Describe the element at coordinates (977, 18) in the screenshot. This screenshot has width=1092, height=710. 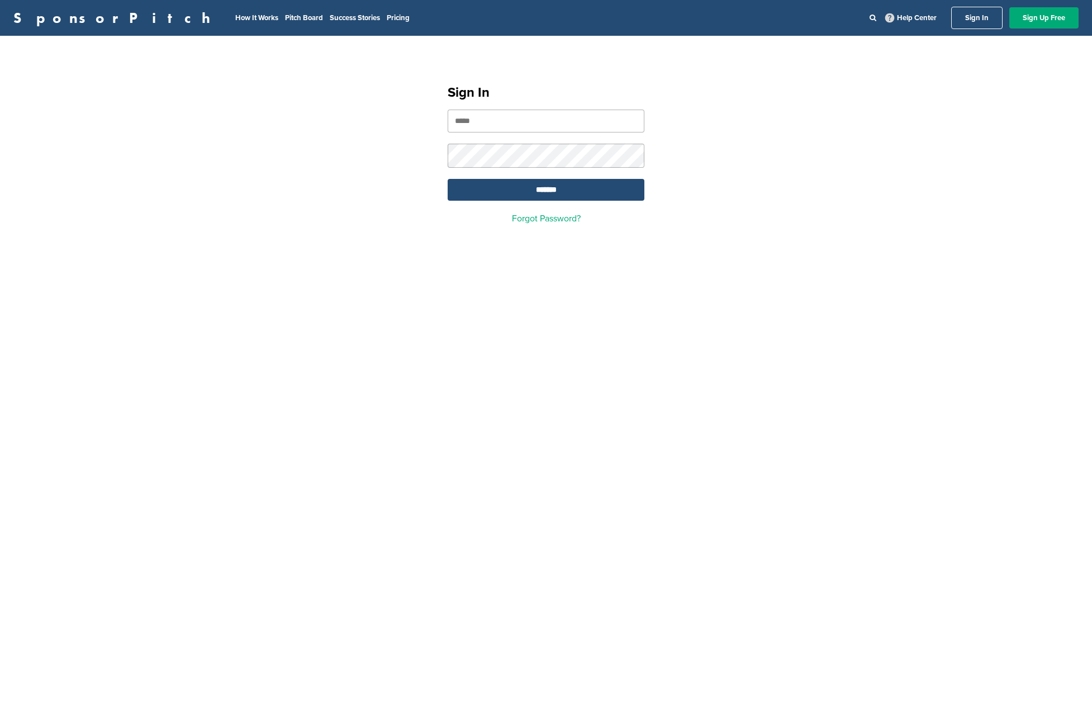
I see `a: Sign In` at that location.